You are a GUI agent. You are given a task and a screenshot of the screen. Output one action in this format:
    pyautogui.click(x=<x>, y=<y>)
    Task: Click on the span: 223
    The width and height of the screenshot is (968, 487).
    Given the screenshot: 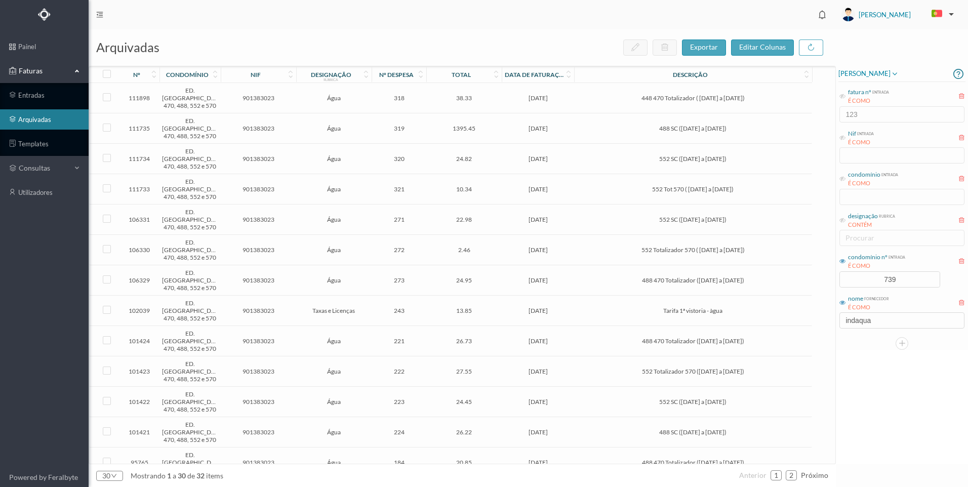 What is the action you would take?
    pyautogui.click(x=399, y=402)
    